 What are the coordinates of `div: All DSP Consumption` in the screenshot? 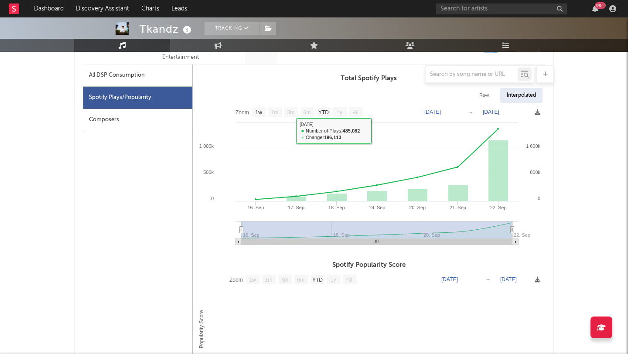 It's located at (138, 75).